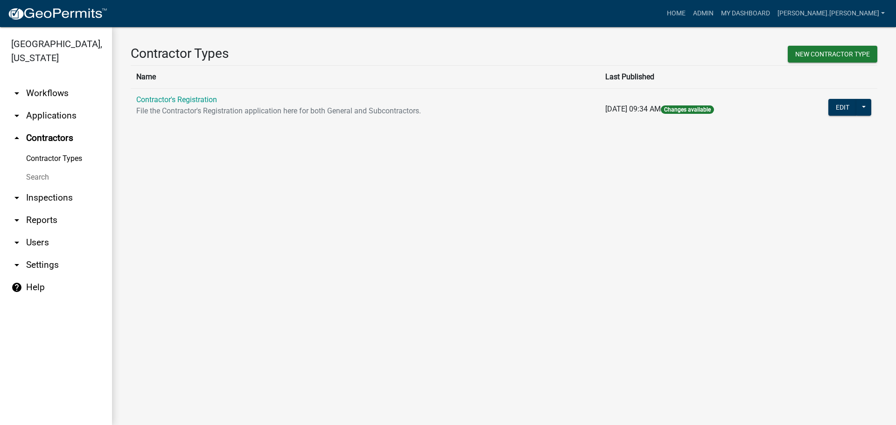  I want to click on button: New Contractor Type, so click(832, 54).